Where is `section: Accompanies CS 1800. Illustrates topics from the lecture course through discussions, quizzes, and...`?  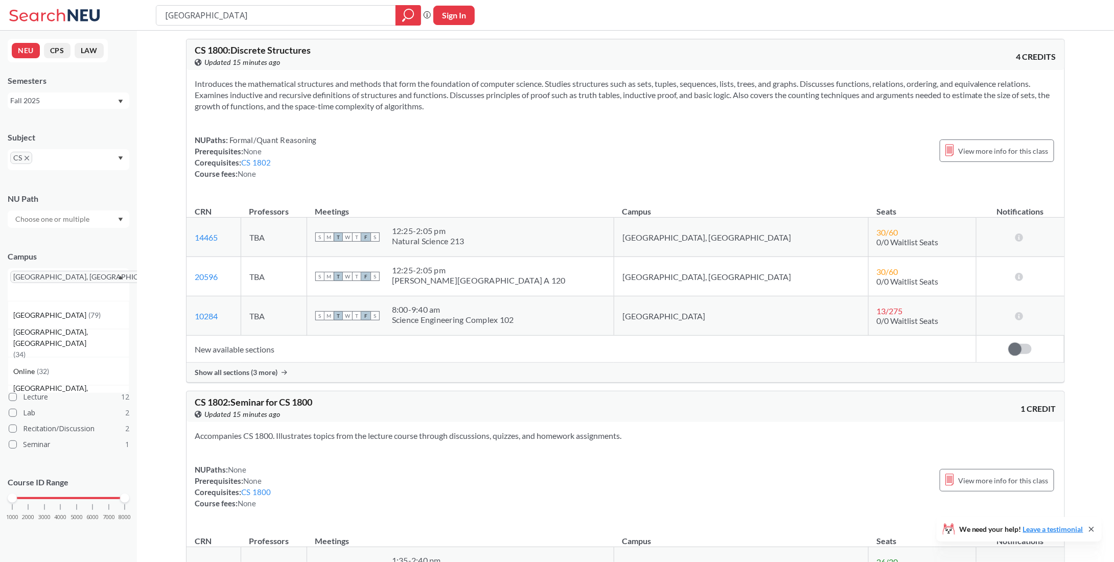 section: Accompanies CS 1800. Illustrates topics from the lecture course through discussions, quizzes, and... is located at coordinates (625, 436).